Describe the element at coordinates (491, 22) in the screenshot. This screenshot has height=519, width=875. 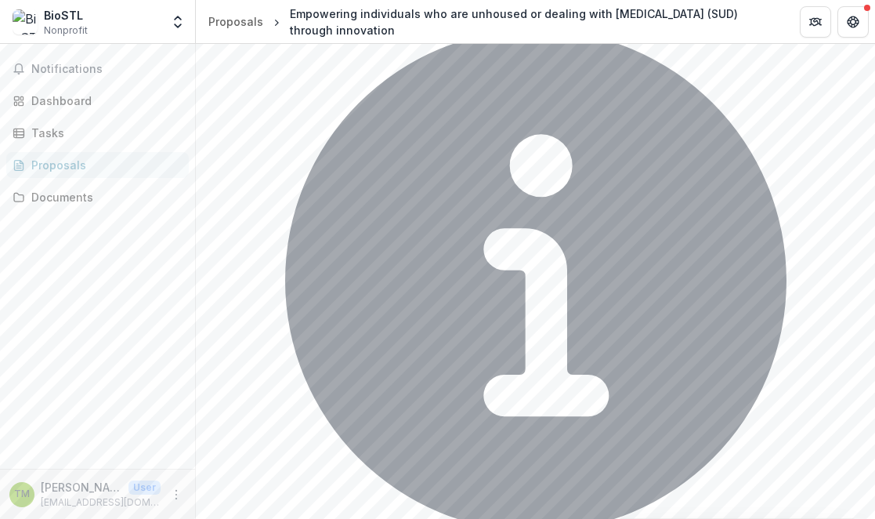
I see `nav: breadcrumb` at that location.